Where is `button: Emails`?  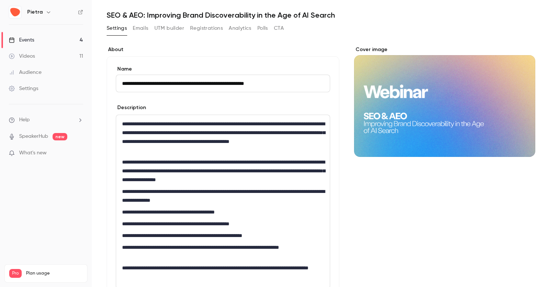
button: Emails is located at coordinates (141, 28).